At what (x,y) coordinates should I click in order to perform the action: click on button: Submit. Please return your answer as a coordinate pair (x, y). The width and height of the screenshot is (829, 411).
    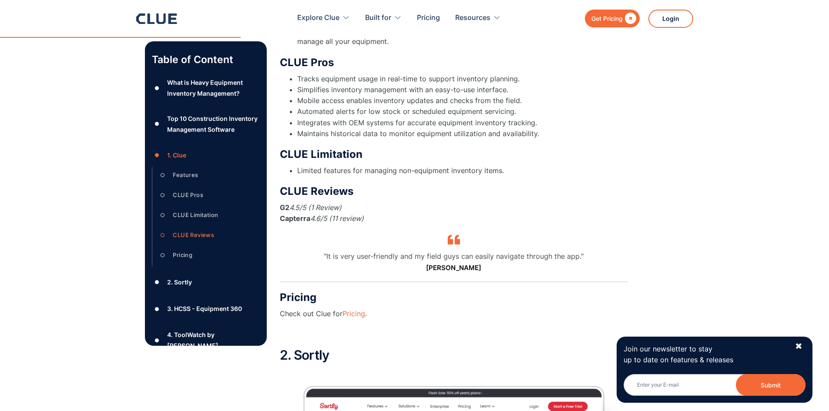
    Looking at the image, I should click on (771, 385).